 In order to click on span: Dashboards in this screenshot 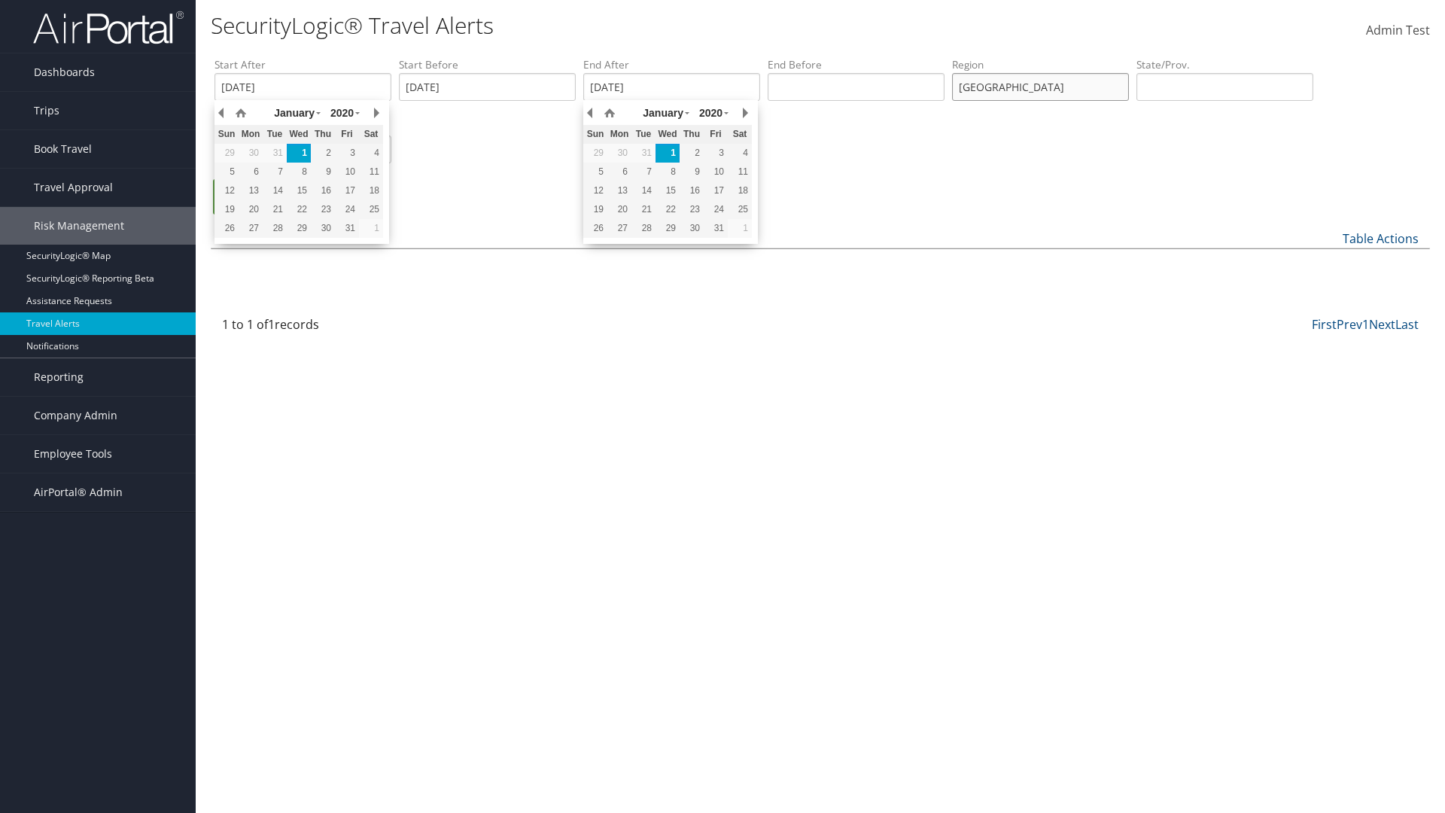, I will do `click(64, 72)`.